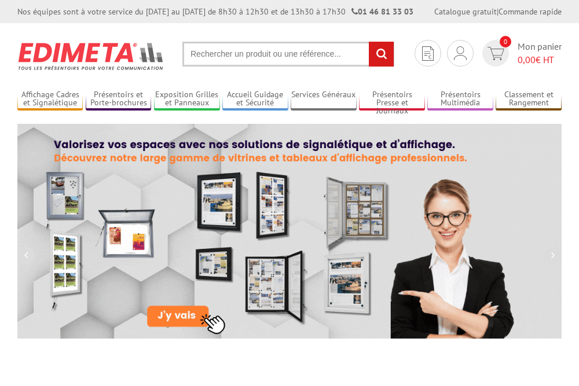 This screenshot has height=386, width=579. I want to click on img: Présentoir, panneau, stand - Edimeta - PLV, affichage, mobilier bureau, entreprise, so click(91, 56).